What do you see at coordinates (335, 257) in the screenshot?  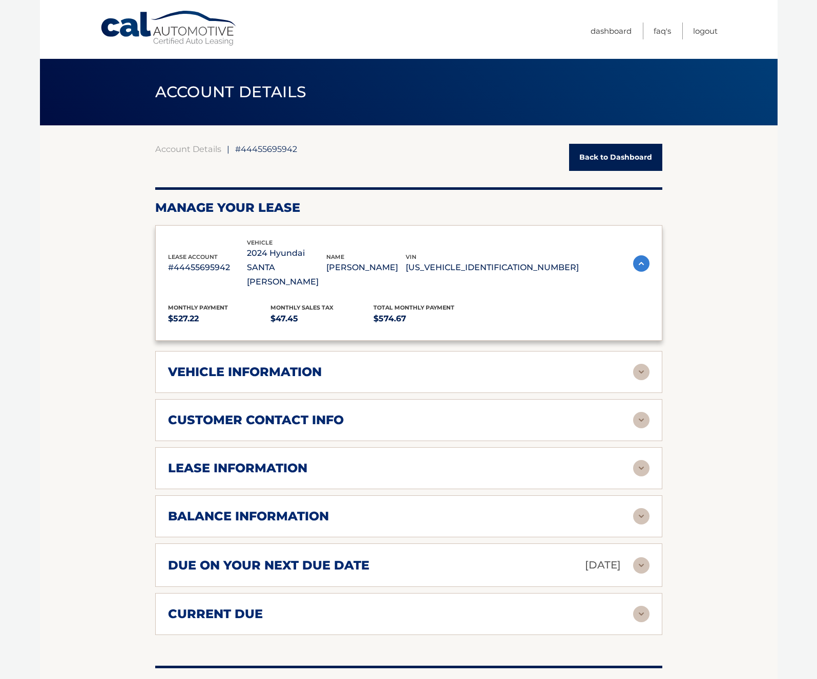 I see `span: name` at bounding box center [335, 257].